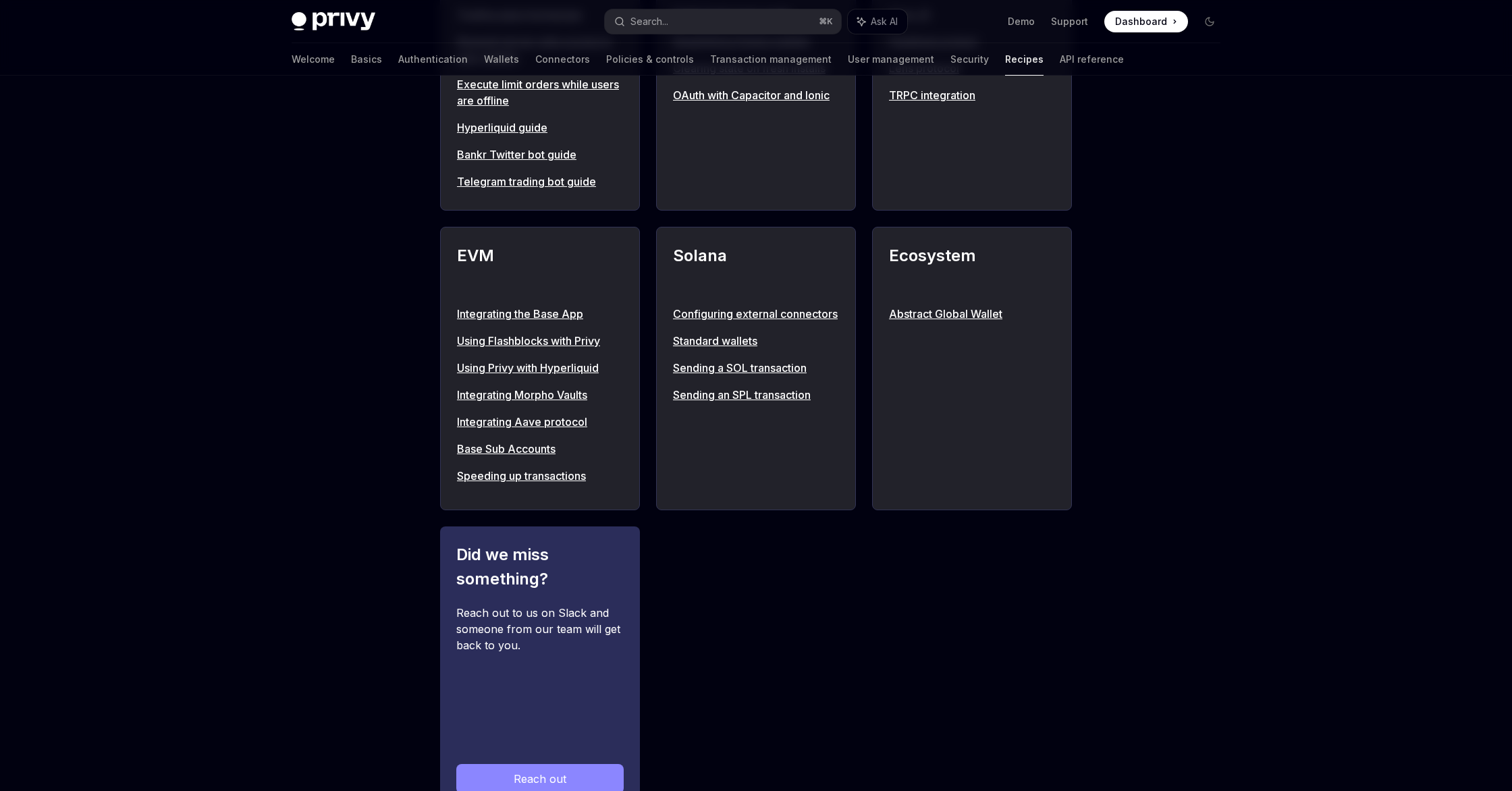  Describe the element at coordinates (649, 22) in the screenshot. I see `div: Search...` at that location.